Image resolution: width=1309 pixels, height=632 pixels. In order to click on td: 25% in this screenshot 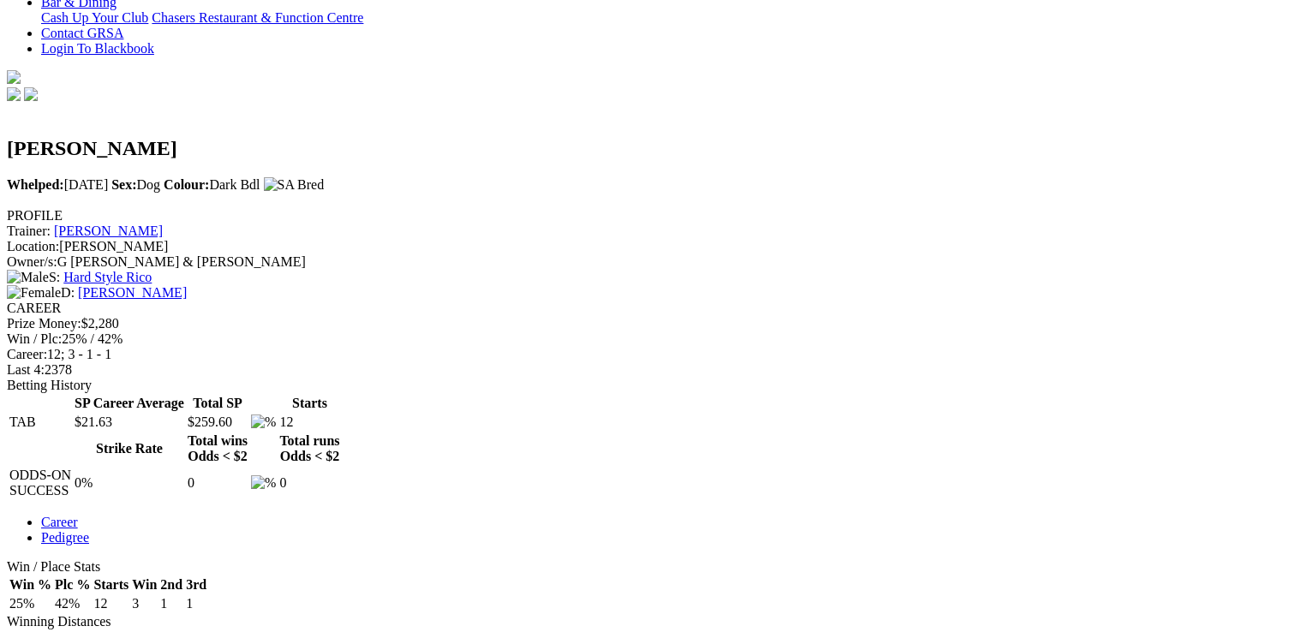, I will do `click(30, 604)`.